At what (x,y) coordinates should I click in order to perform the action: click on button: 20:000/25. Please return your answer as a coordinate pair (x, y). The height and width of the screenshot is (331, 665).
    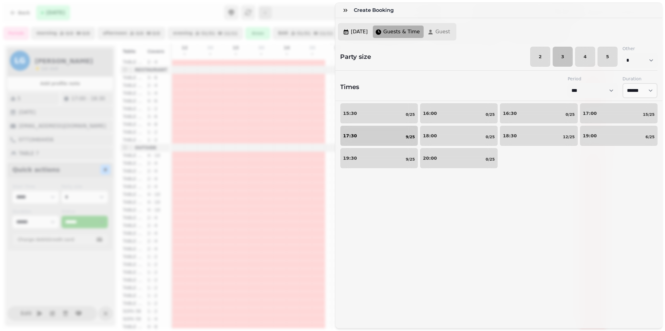
    Looking at the image, I should click on (459, 158).